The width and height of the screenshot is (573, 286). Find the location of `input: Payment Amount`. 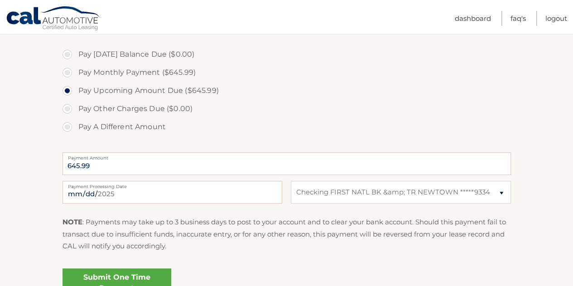

input: Payment Amount is located at coordinates (287, 164).